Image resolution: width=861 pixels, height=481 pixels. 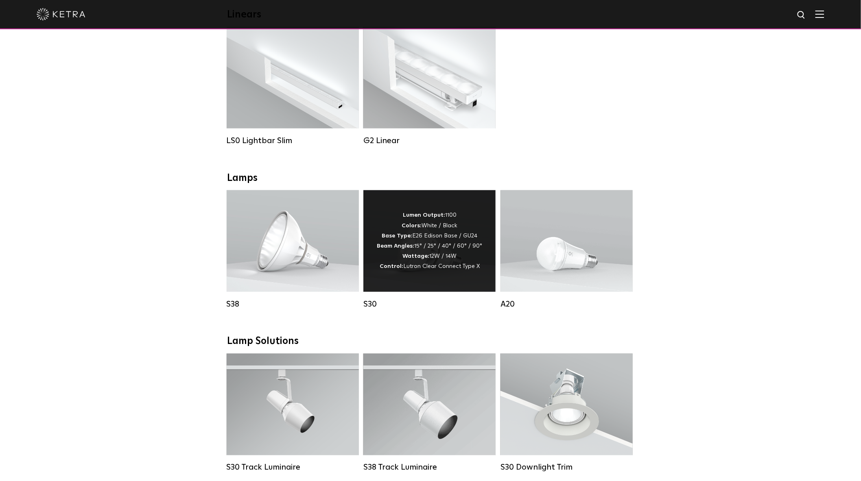 What do you see at coordinates (802, 15) in the screenshot?
I see `img: search icon` at bounding box center [802, 15].